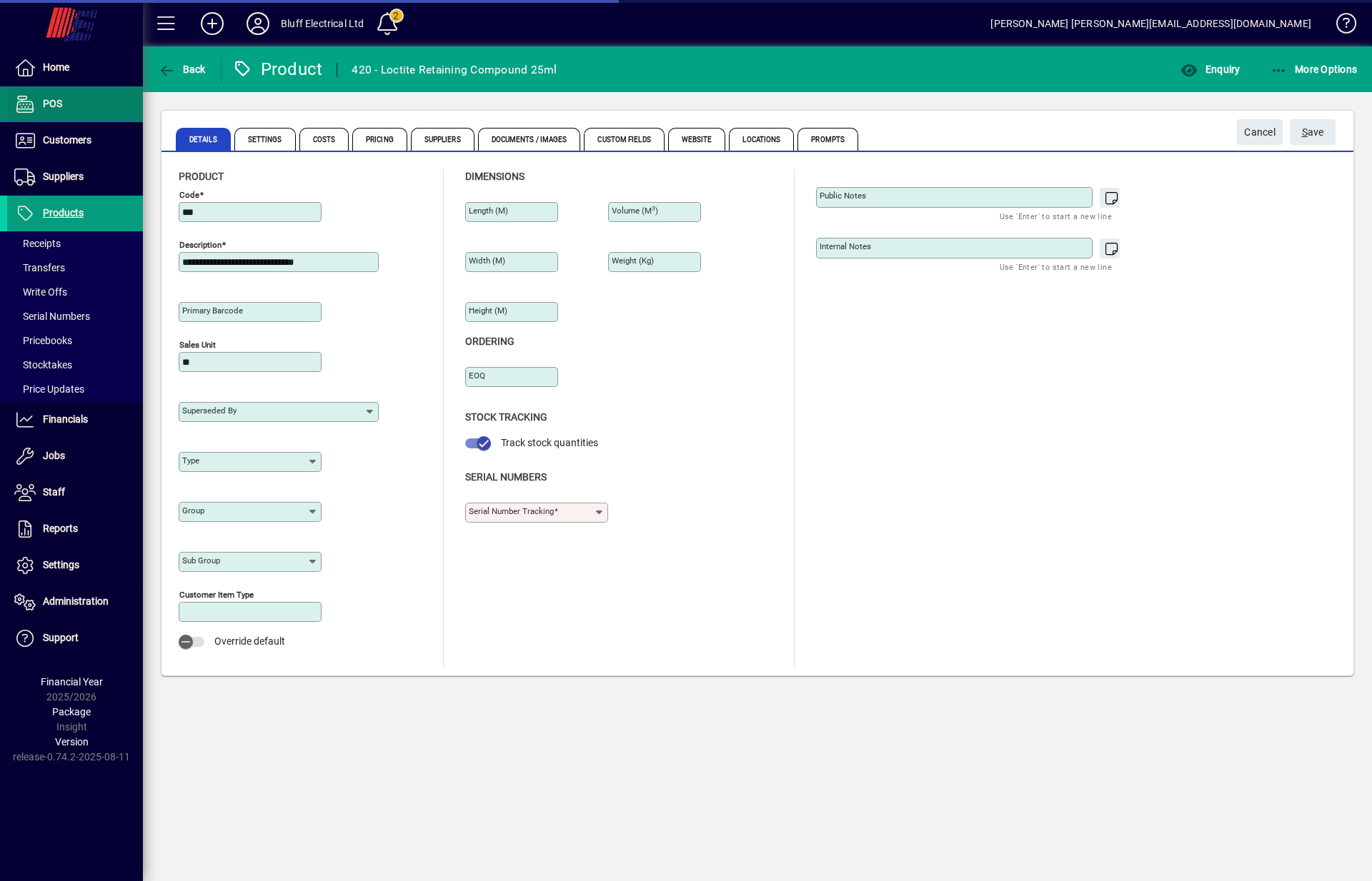 Image resolution: width=1372 pixels, height=881 pixels. What do you see at coordinates (182, 69) in the screenshot?
I see `button: Back` at bounding box center [182, 69].